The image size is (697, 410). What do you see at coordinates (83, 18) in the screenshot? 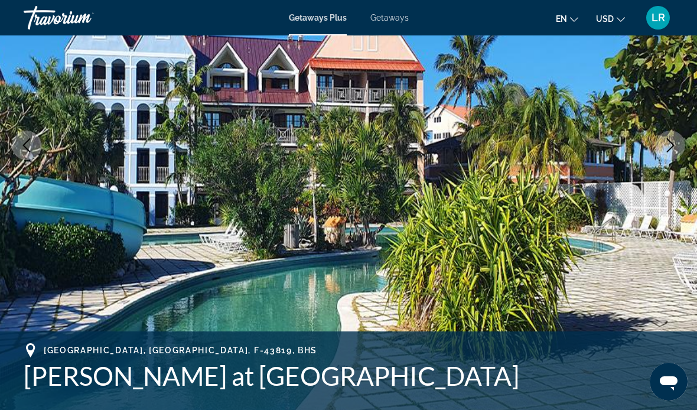
I see `a: Travorium` at bounding box center [83, 18].